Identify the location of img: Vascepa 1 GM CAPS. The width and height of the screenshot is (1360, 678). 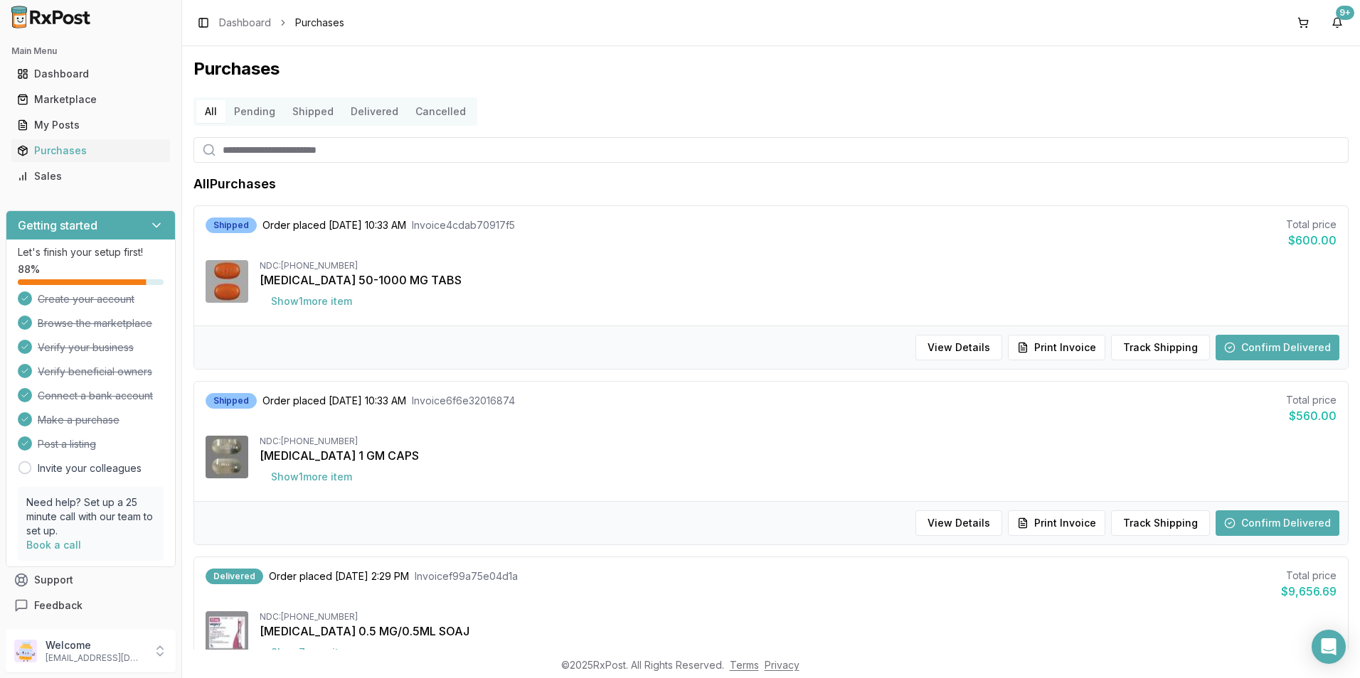
(227, 457).